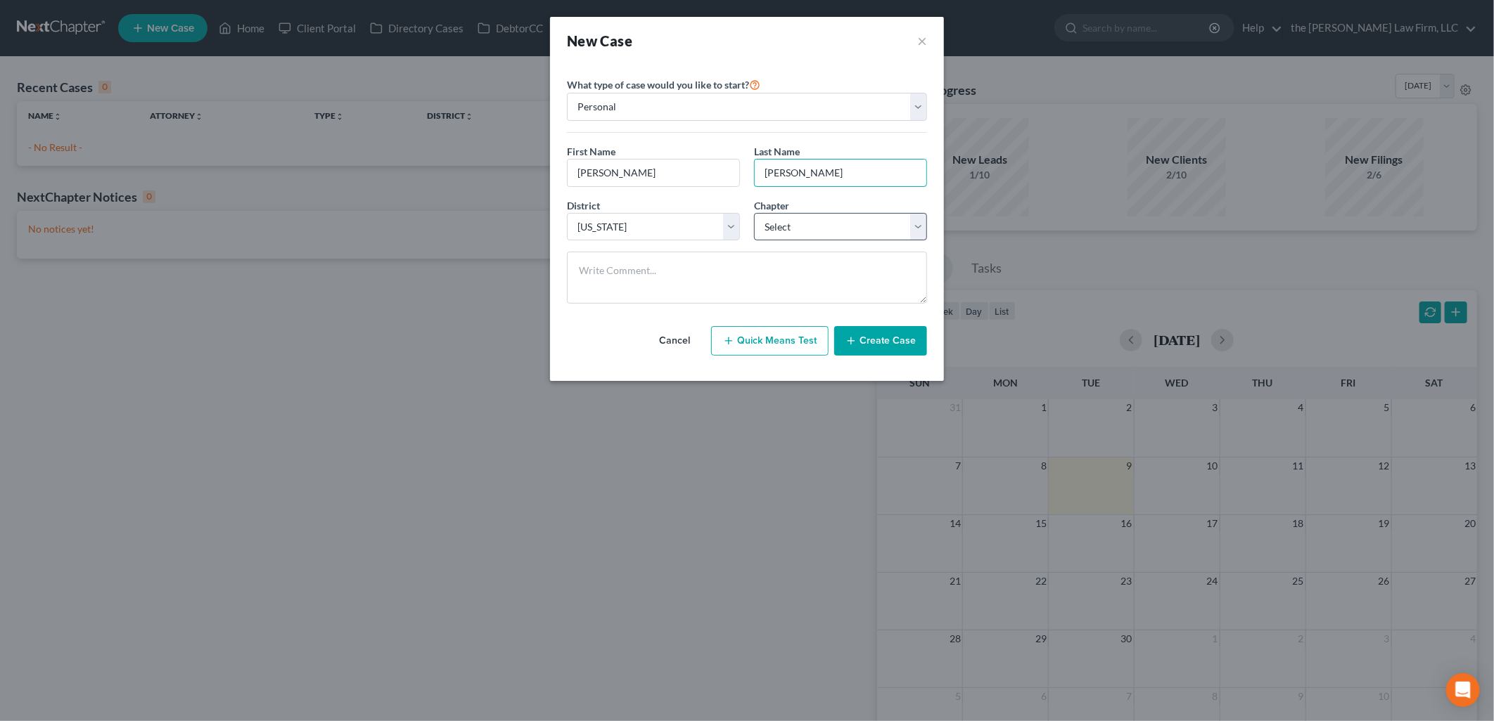 This screenshot has width=1494, height=721. I want to click on input: Enter First Name, so click(653, 173).